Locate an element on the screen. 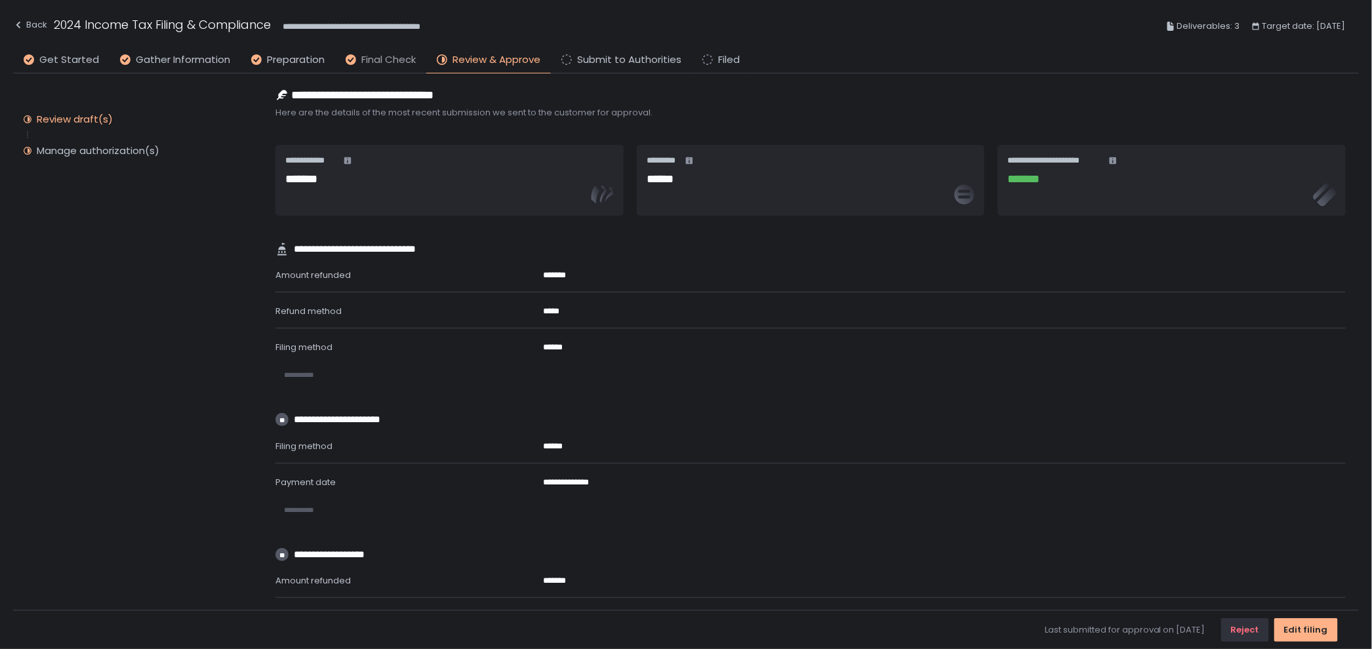 The width and height of the screenshot is (1372, 649). div: Manage authorization(s) is located at coordinates (98, 151).